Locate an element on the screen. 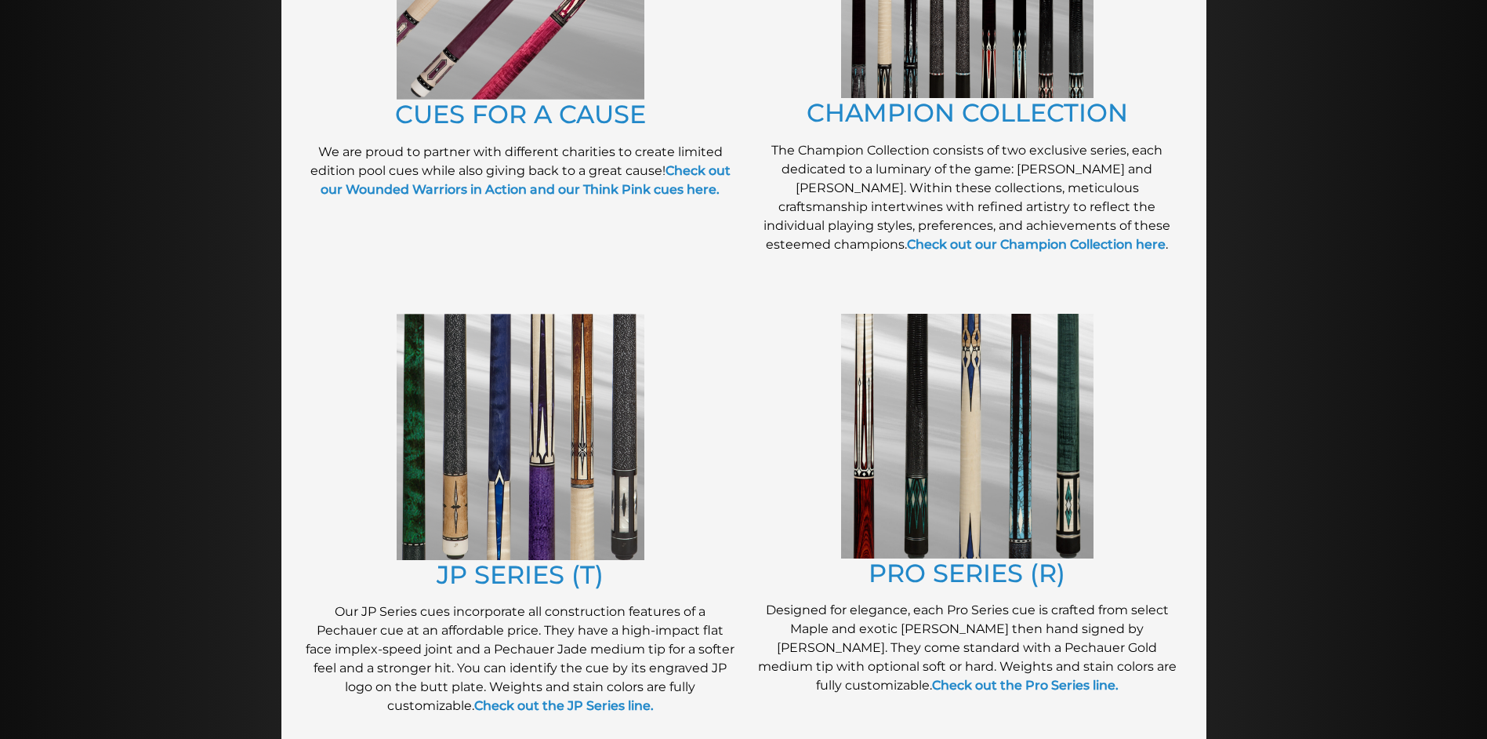 This screenshot has width=1487, height=739. strong: Check out our Wounded Warriors in Action and our Think Pink cues here. is located at coordinates (525, 180).